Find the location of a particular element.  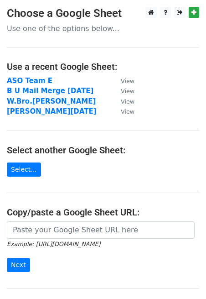

strong: ASO Team E is located at coordinates (30, 81).